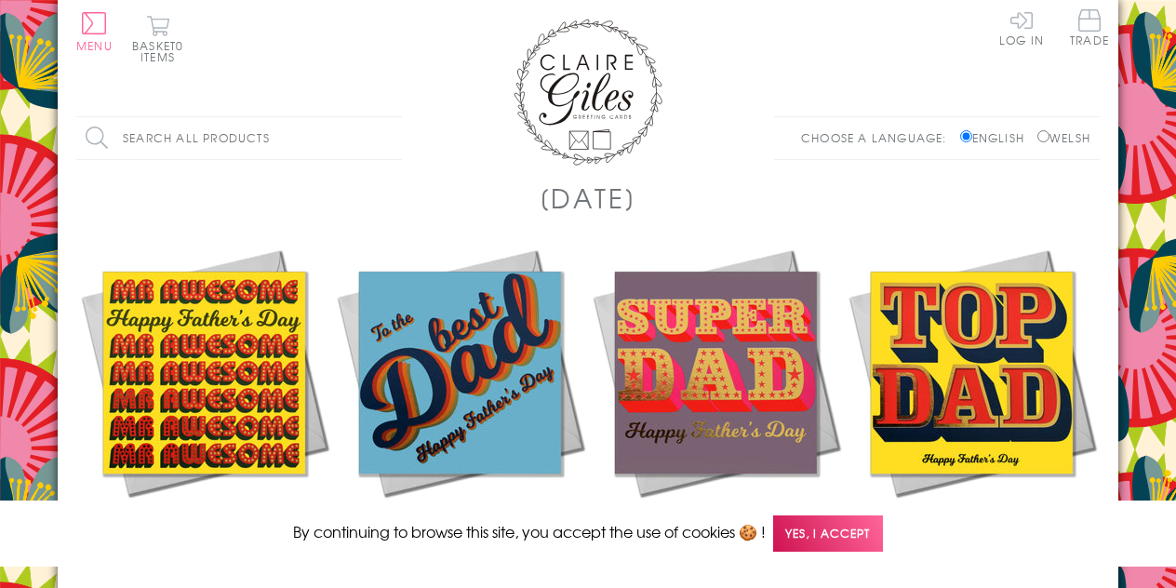 The height and width of the screenshot is (588, 1176). What do you see at coordinates (239, 138) in the screenshot?
I see `input: Search all products` at bounding box center [239, 138].